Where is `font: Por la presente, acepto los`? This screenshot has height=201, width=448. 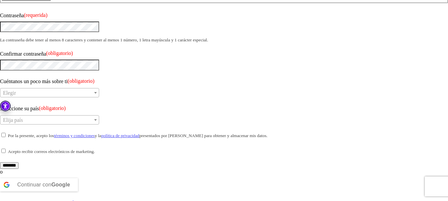 font: Por la presente, acepto los is located at coordinates (31, 136).